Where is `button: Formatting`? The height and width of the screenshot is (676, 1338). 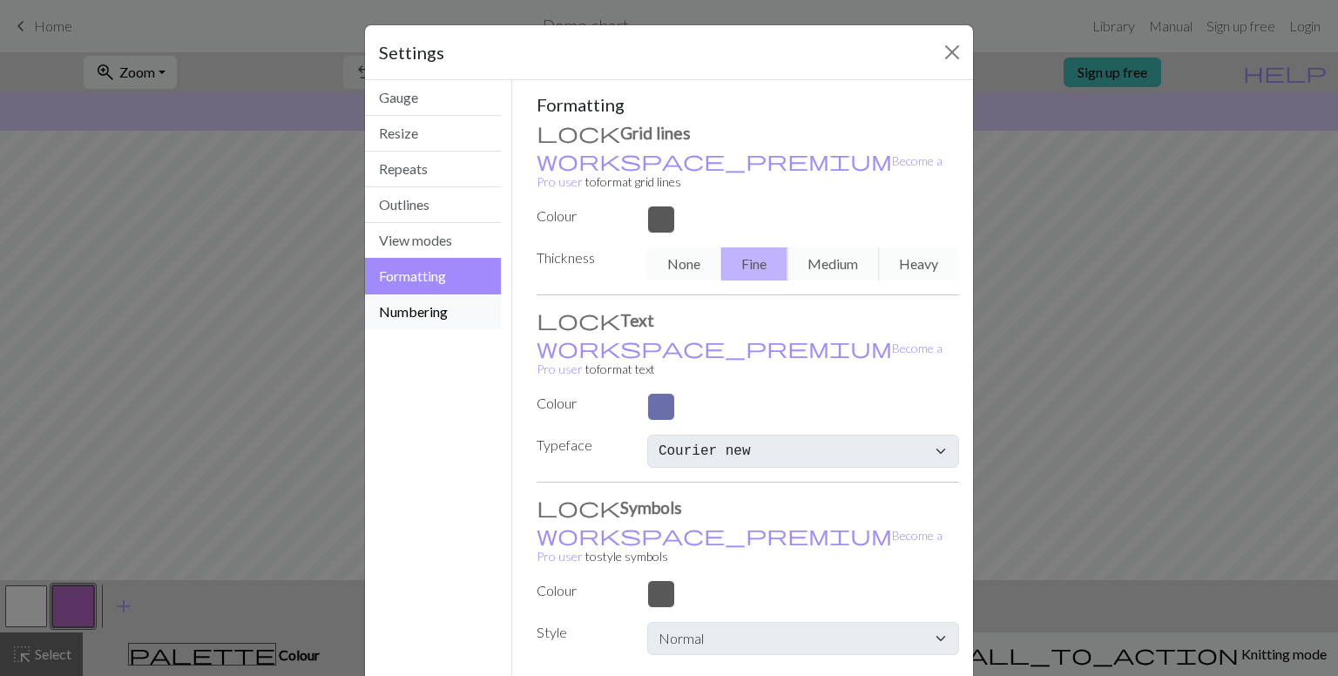
button: Formatting is located at coordinates (433, 276).